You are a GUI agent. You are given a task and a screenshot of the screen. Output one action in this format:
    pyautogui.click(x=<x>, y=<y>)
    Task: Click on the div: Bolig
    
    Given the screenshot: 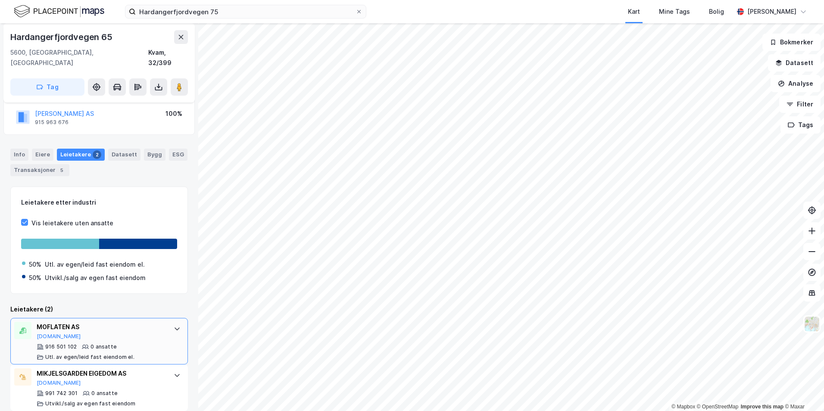 What is the action you would take?
    pyautogui.click(x=716, y=12)
    